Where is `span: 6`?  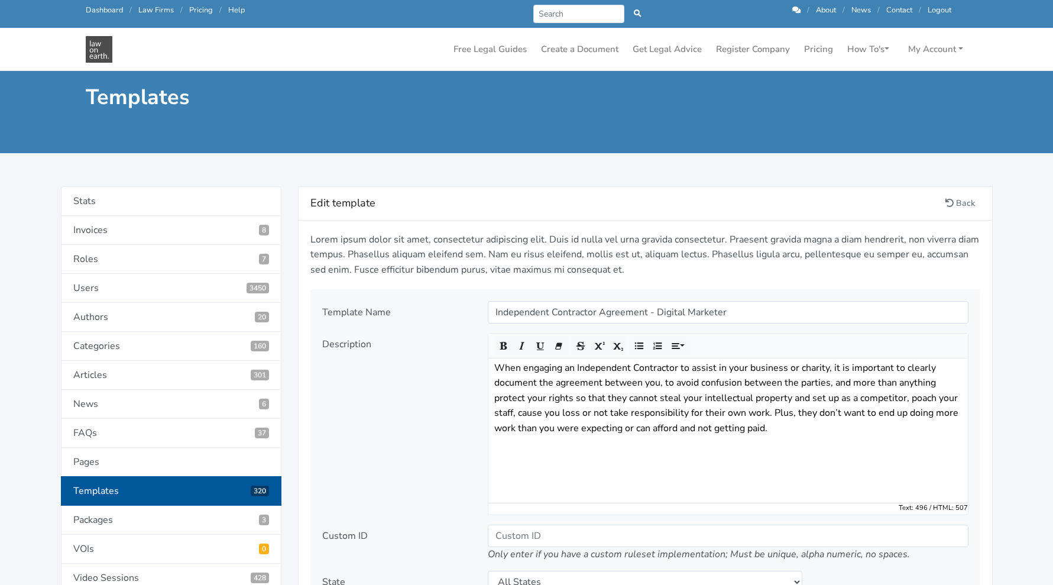 span: 6 is located at coordinates (264, 404).